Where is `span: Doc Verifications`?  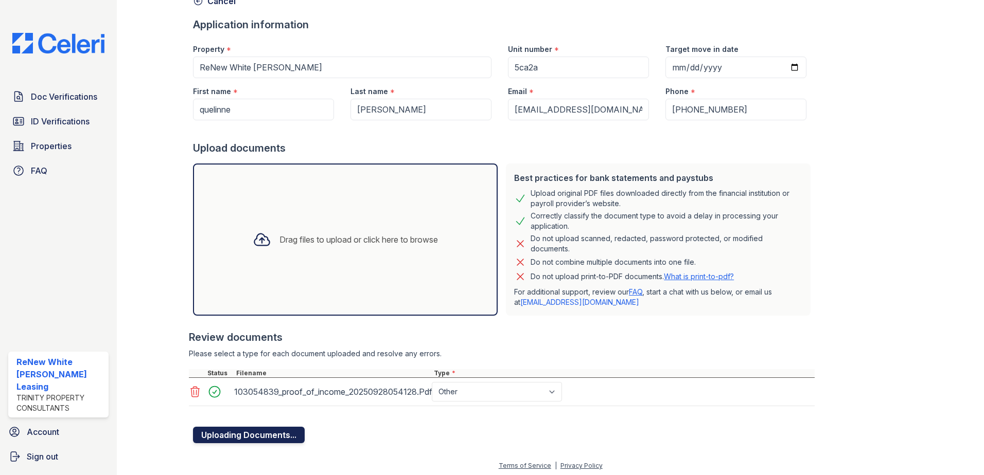 span: Doc Verifications is located at coordinates (64, 97).